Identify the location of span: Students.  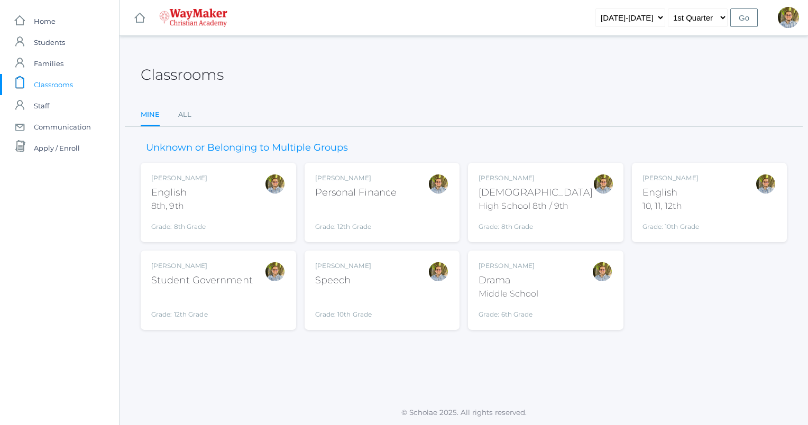
(49, 42).